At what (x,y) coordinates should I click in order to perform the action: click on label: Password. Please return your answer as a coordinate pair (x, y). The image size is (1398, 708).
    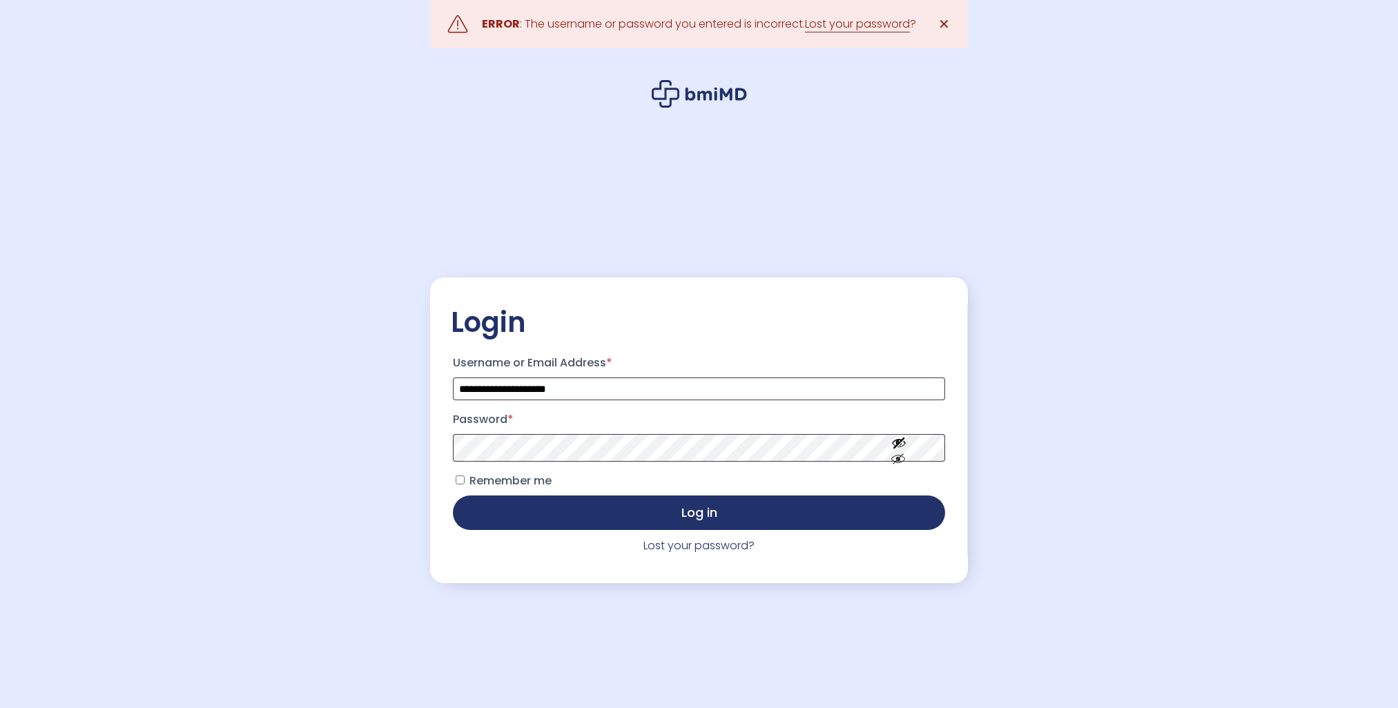
    Looking at the image, I should click on (698, 420).